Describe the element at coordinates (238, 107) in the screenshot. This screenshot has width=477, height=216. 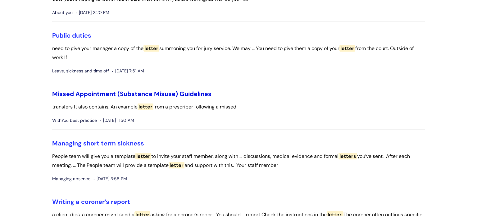
I see `p: transfers It also contains: An example from a prescriber following a missed` at that location.